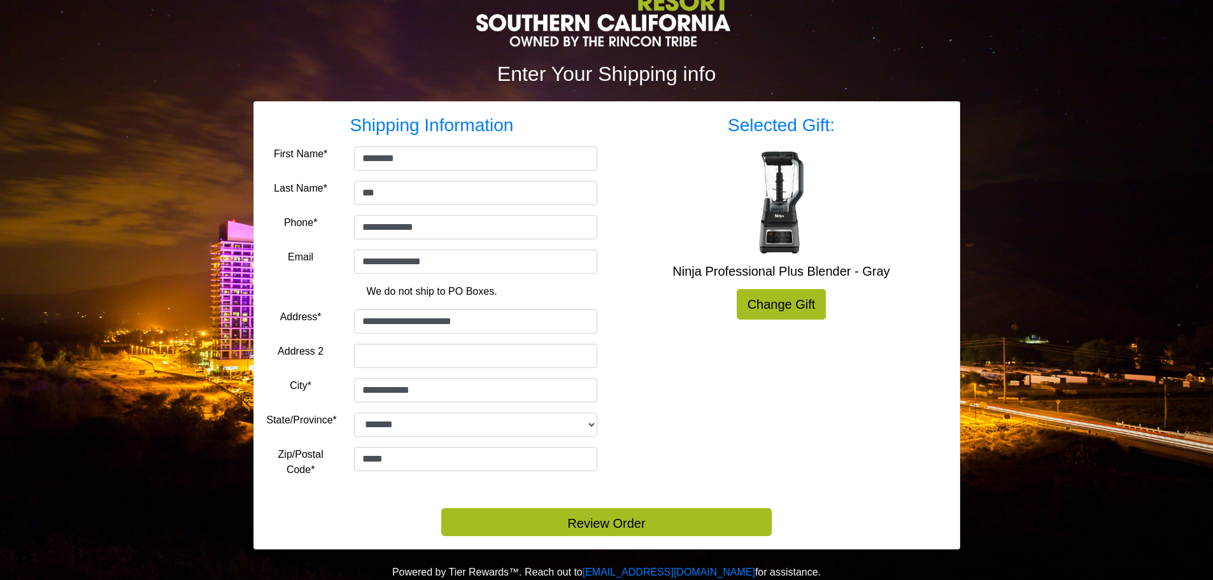 This screenshot has height=580, width=1213. I want to click on label: City*, so click(301, 386).